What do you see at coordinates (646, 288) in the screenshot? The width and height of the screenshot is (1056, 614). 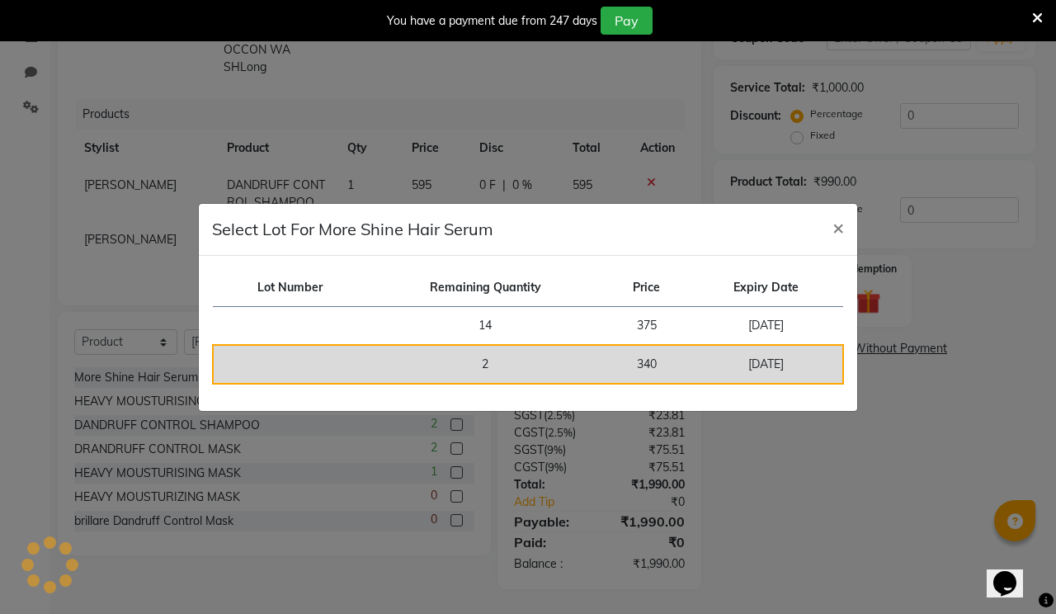 I see `th: Price` at bounding box center [646, 288].